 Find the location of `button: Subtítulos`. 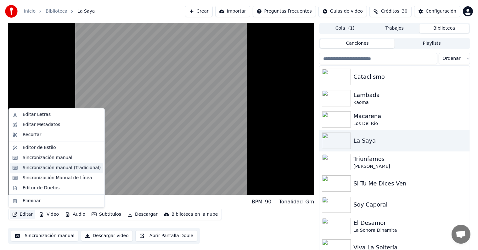

button: Subtítulos is located at coordinates (106, 214).